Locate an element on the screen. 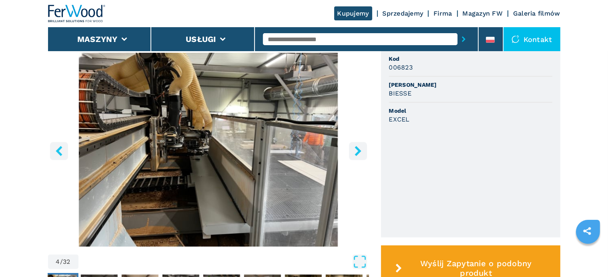  a: Galeria filmów is located at coordinates (536, 13).